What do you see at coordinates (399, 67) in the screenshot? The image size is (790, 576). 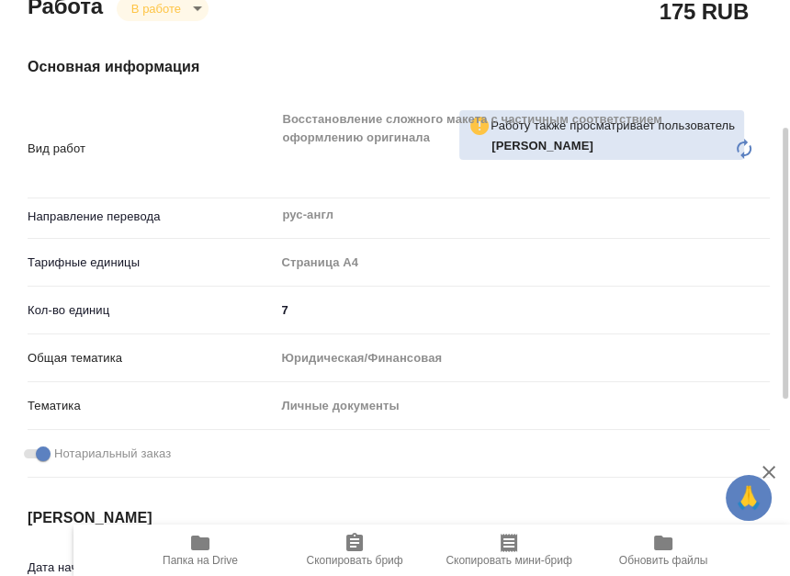 I see `h4: Основная информация` at bounding box center [399, 67].